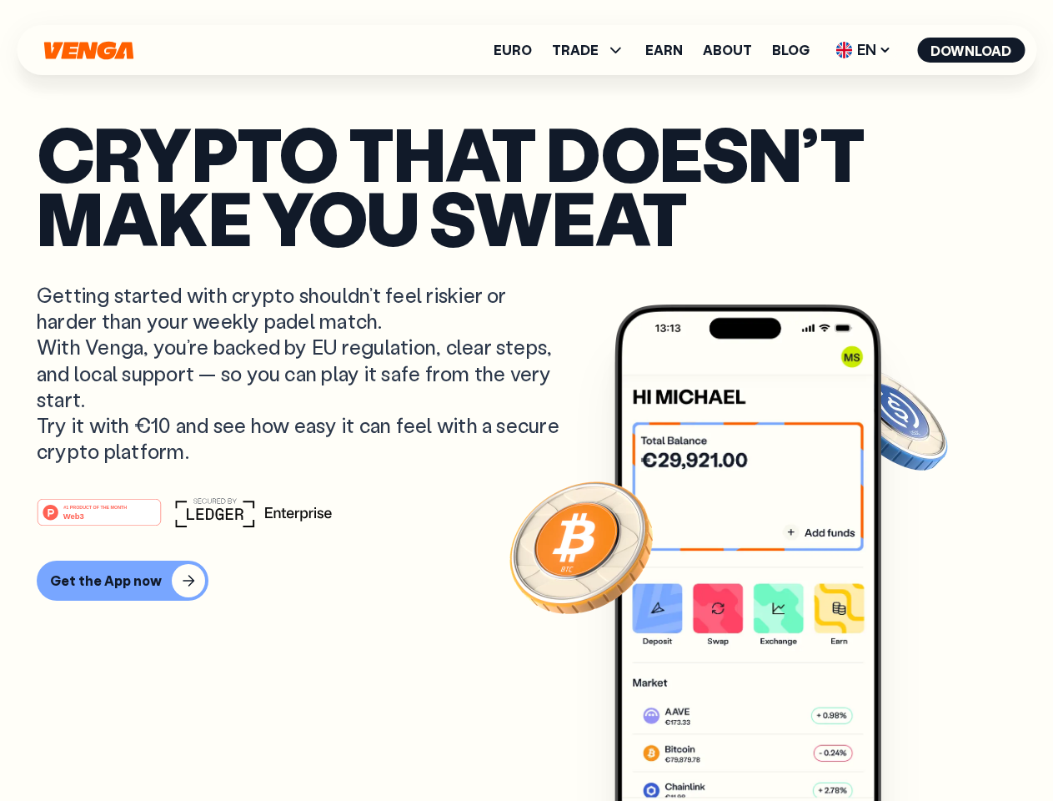 Image resolution: width=1053 pixels, height=801 pixels. Describe the element at coordinates (88, 50) in the screenshot. I see `a: Home` at that location.